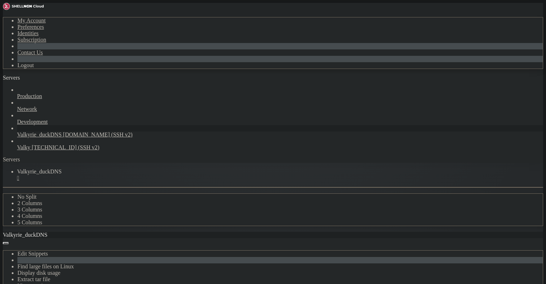  I want to click on a: My Account, so click(32, 20).